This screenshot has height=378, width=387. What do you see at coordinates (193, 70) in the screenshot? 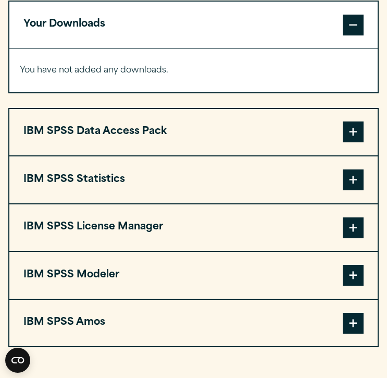
I see `p: You have not added any downloads.` at bounding box center [193, 70].